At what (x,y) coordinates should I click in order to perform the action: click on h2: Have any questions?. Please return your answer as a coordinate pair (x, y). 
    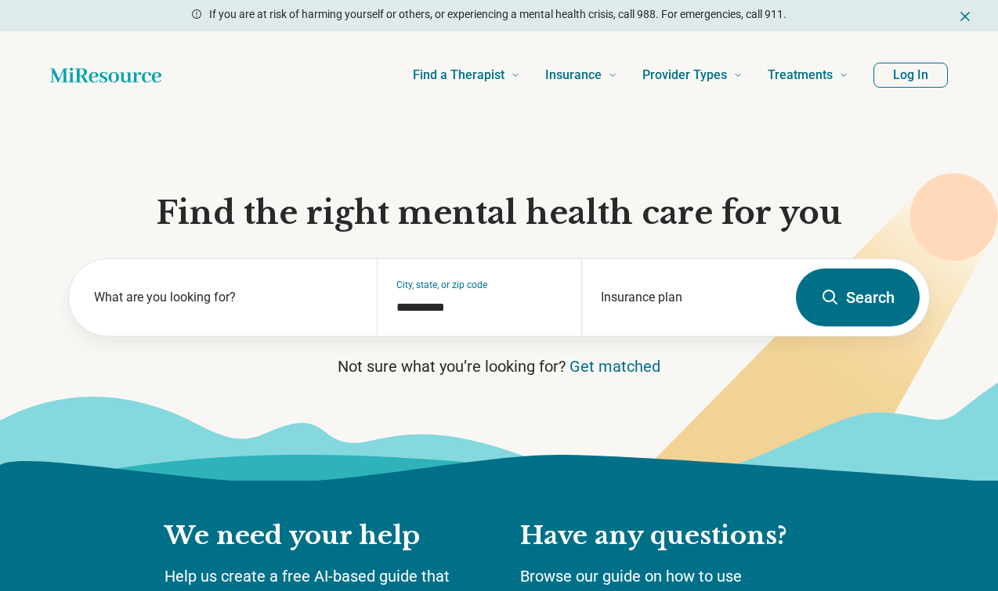
    Looking at the image, I should click on (677, 537).